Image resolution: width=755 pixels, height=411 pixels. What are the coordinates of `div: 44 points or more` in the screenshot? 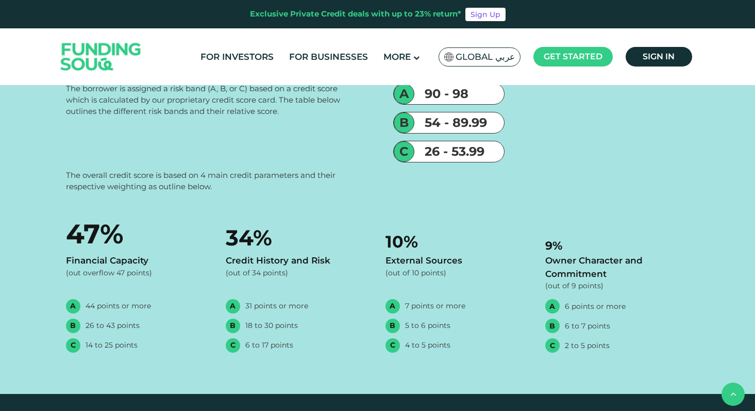 It's located at (118, 306).